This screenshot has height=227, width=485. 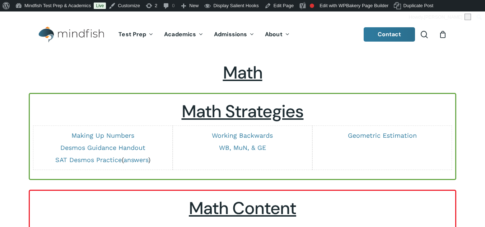 I want to click on a: Contact, so click(x=390, y=34).